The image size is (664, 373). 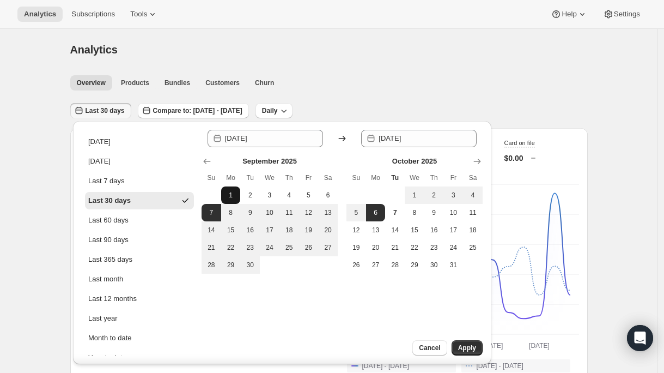 I want to click on button: Monday September 15 2025, so click(x=231, y=230).